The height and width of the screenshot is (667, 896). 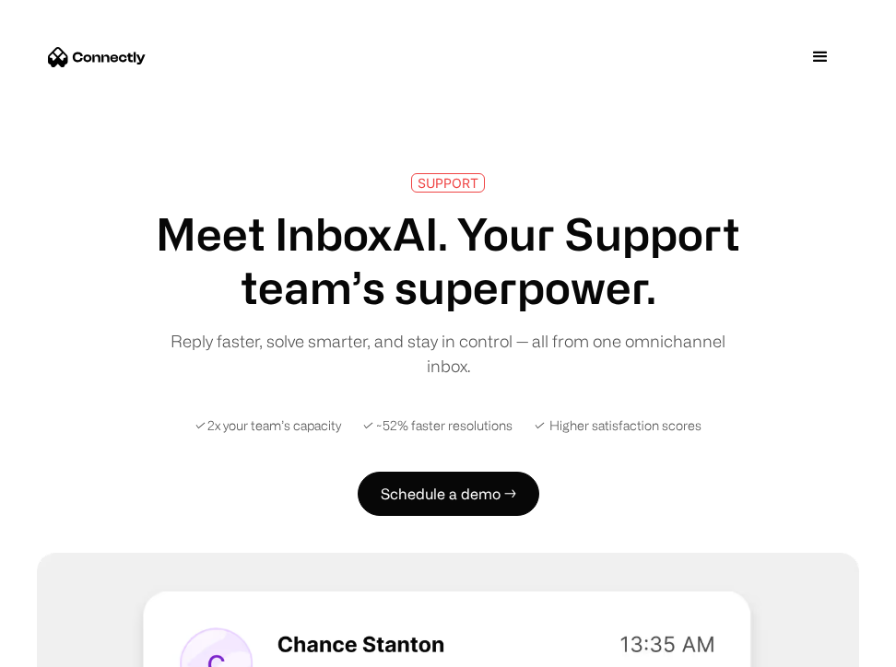 I want to click on div: ✓ 2x your team’s capacity, so click(x=268, y=425).